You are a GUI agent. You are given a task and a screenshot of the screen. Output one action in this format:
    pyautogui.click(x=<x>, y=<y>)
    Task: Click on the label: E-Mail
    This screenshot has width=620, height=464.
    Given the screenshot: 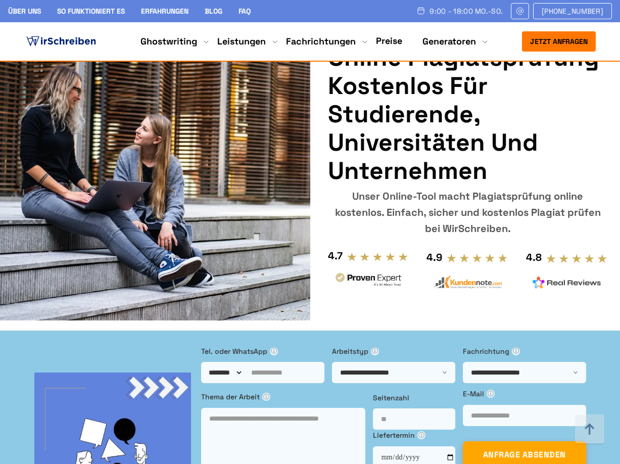 What is the action you would take?
    pyautogui.click(x=524, y=393)
    